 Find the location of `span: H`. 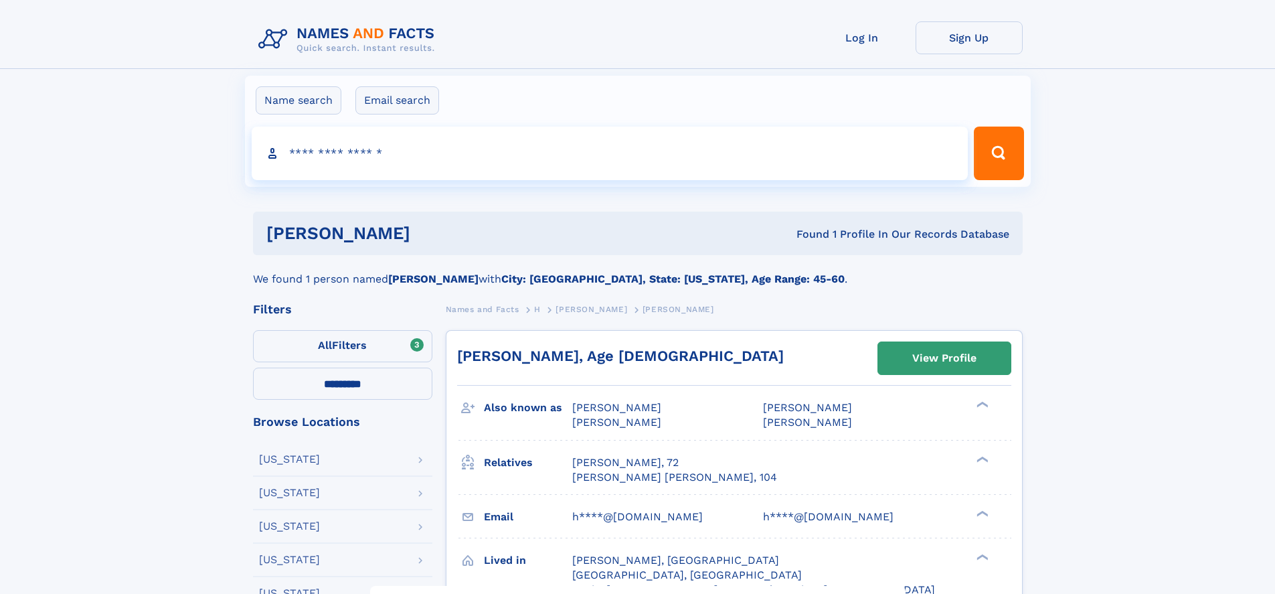

span: H is located at coordinates (537, 309).